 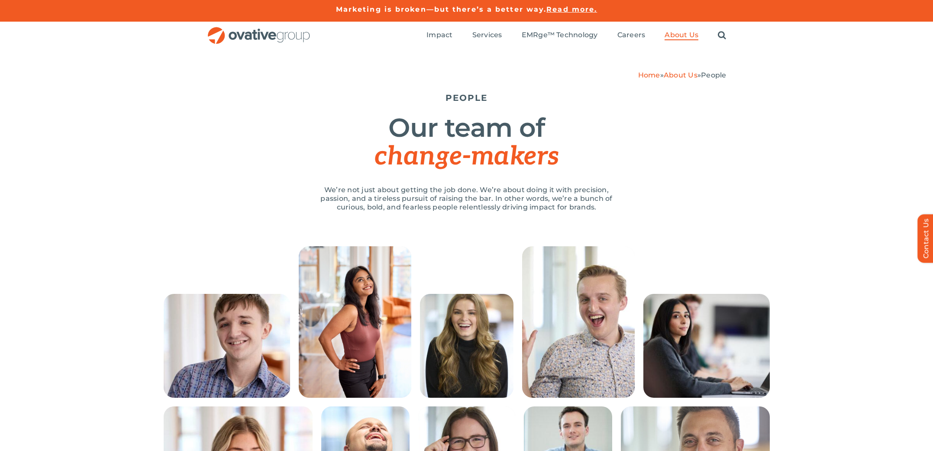 I want to click on a: OG_Full_horizontal_RGB, so click(x=259, y=30).